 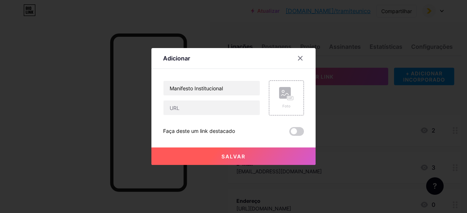 What do you see at coordinates (233, 156) in the screenshot?
I see `button: Salvar` at bounding box center [233, 156].